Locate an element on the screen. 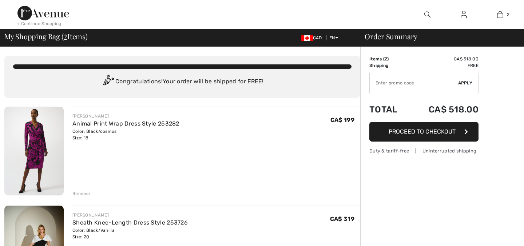  img: Congratulation2.svg is located at coordinates (108, 82).